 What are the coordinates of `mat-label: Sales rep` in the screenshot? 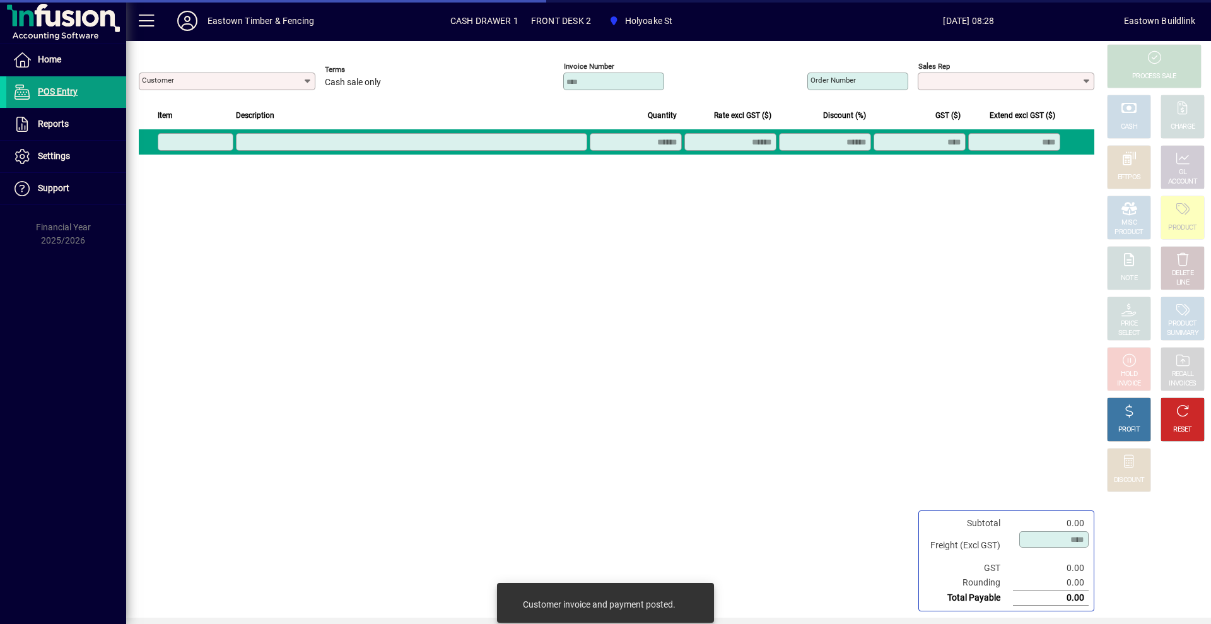 It's located at (934, 66).